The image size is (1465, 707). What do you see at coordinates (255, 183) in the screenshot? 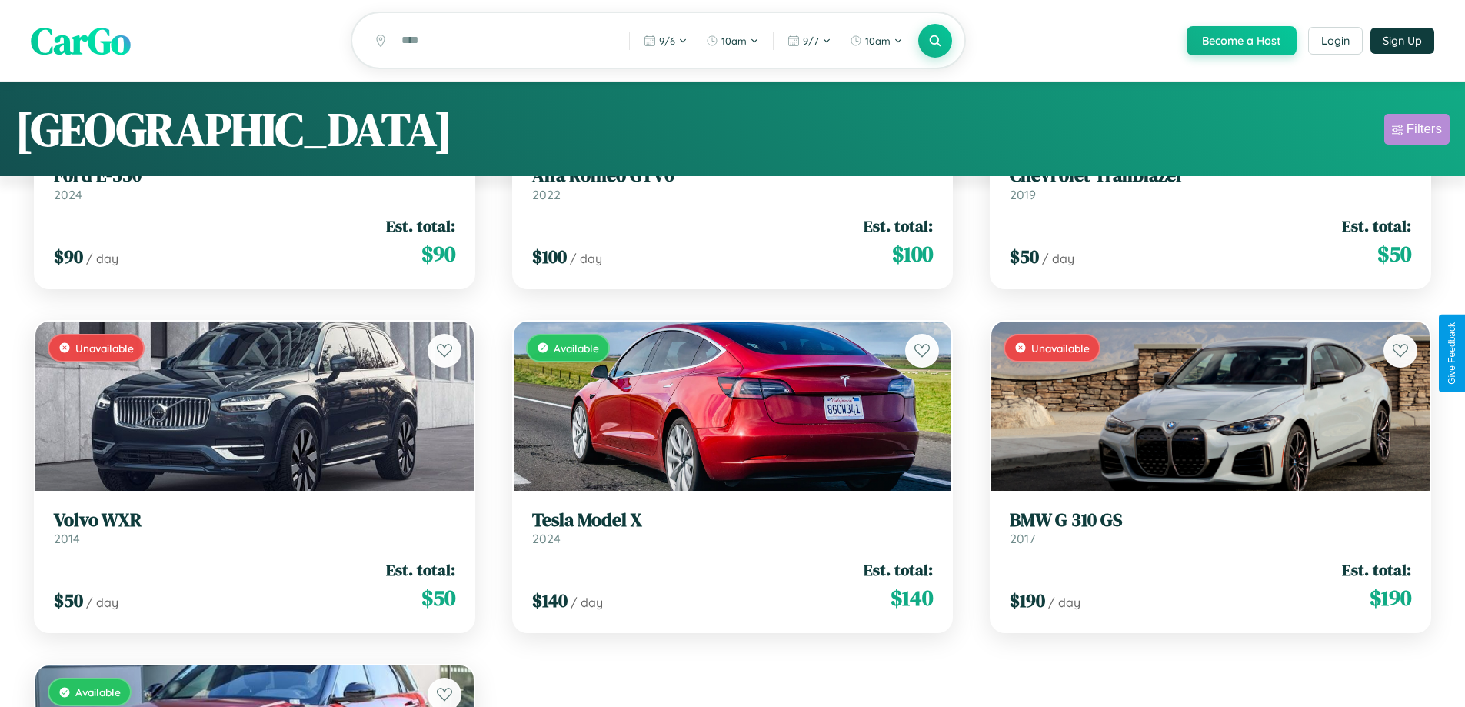
I see `a: Ford E-5502024` at bounding box center [255, 183].